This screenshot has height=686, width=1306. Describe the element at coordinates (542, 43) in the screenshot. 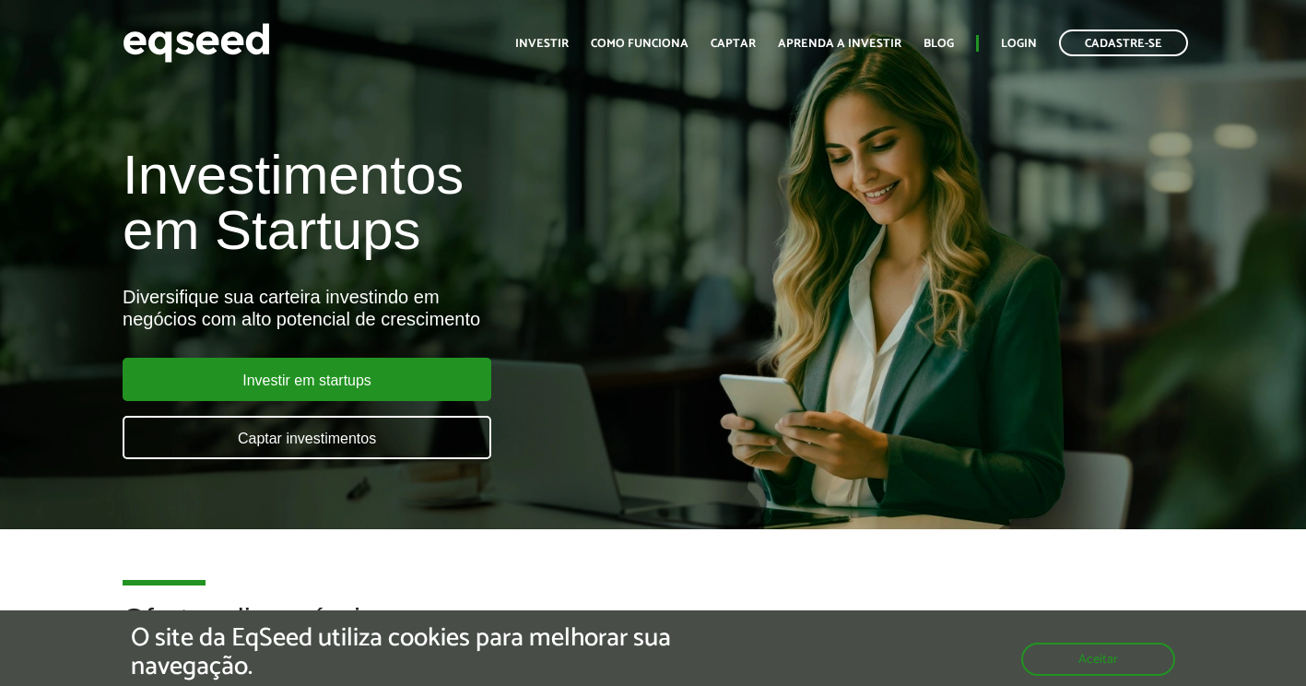

I see `a: Investir` at that location.